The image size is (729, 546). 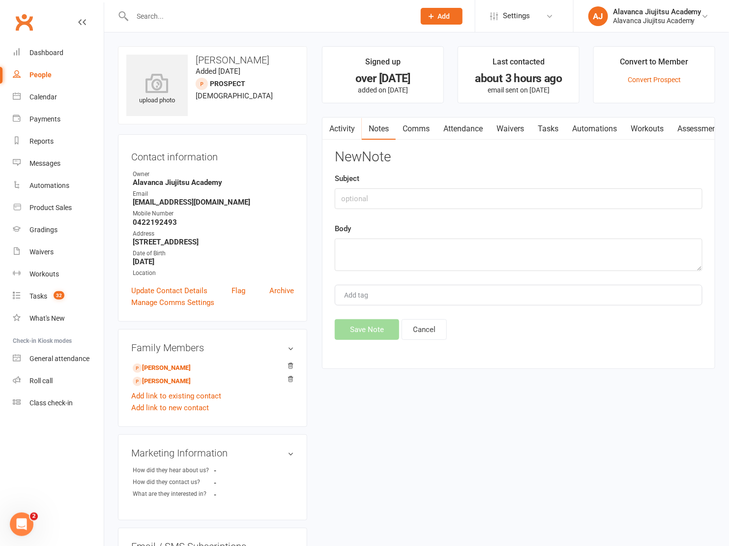 What do you see at coordinates (268, 16) in the screenshot?
I see `input: Search...` at bounding box center [268, 16].